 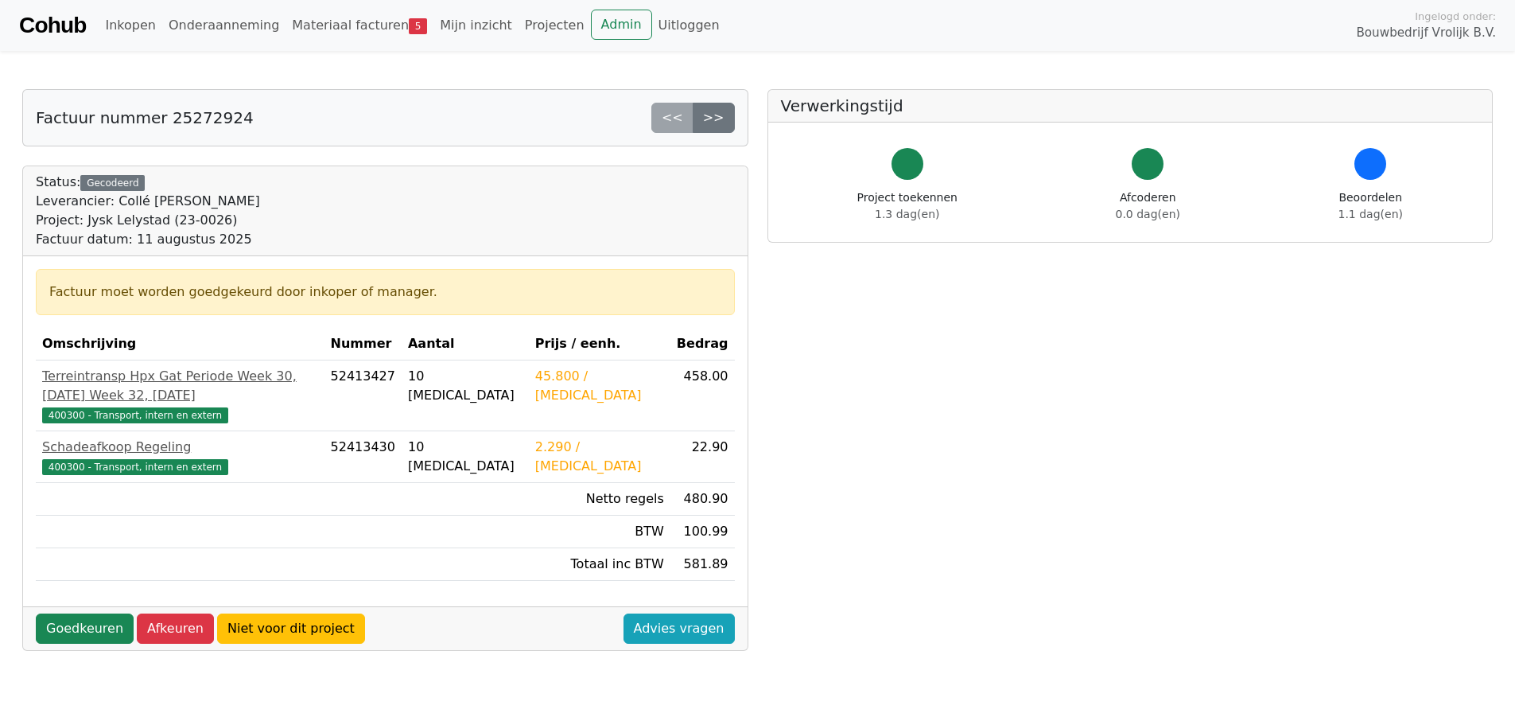 What do you see at coordinates (1371, 214) in the screenshot?
I see `span: 1.1 dag(en)` at bounding box center [1371, 214].